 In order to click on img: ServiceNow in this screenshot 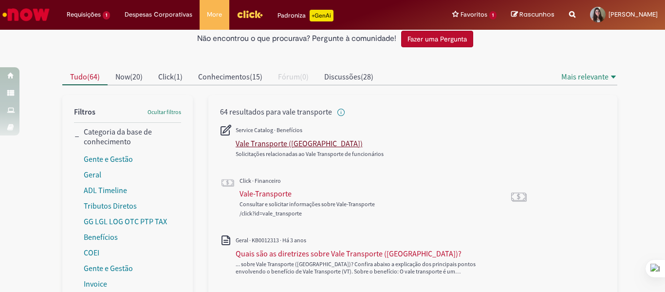, I will do `click(26, 15)`.